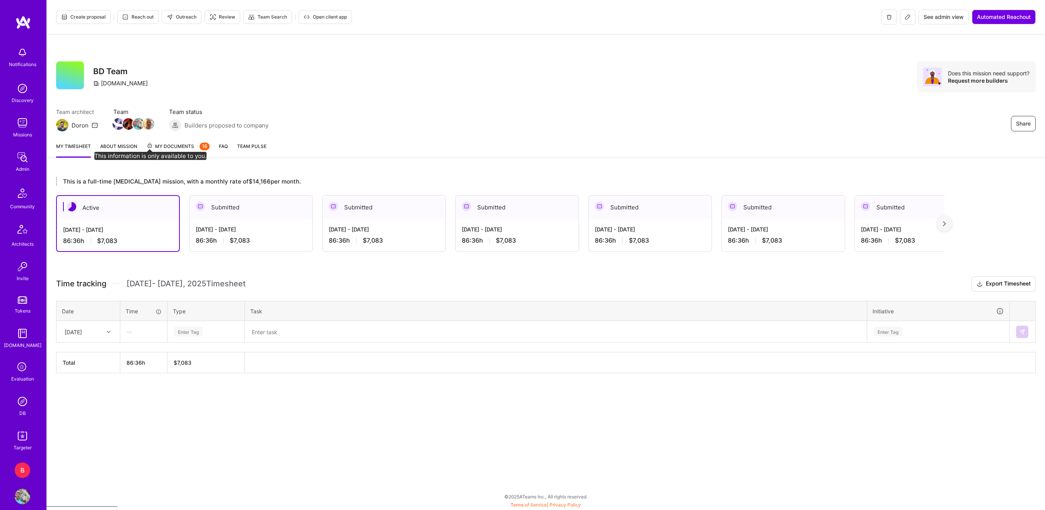  I want to click on div: DB, so click(22, 413).